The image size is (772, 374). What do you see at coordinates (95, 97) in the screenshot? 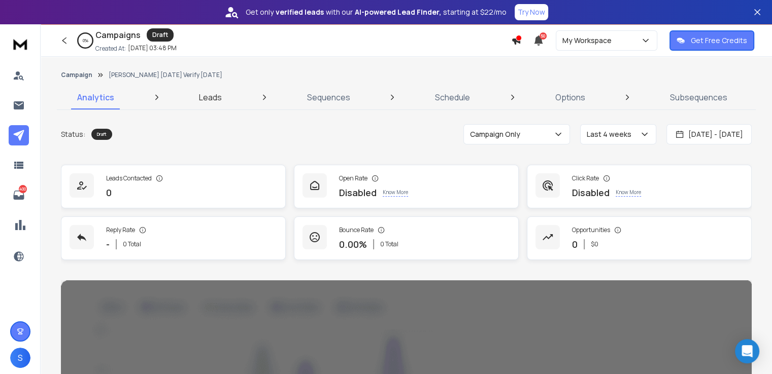
I see `a: Analytics` at bounding box center [95, 97].